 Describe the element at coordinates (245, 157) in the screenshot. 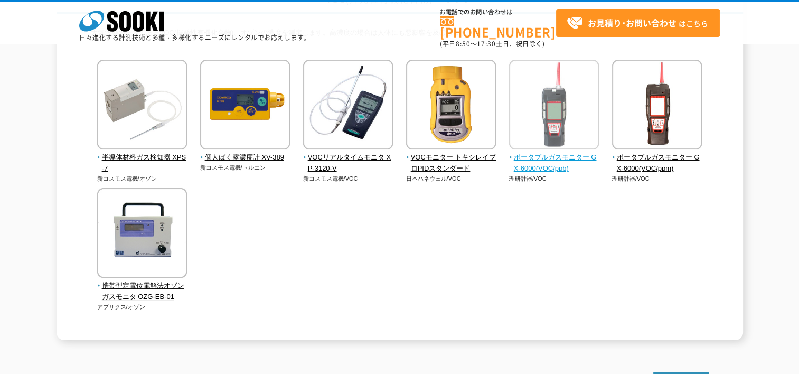

I see `span: 個人ばく露濃度計 XV-389` at that location.